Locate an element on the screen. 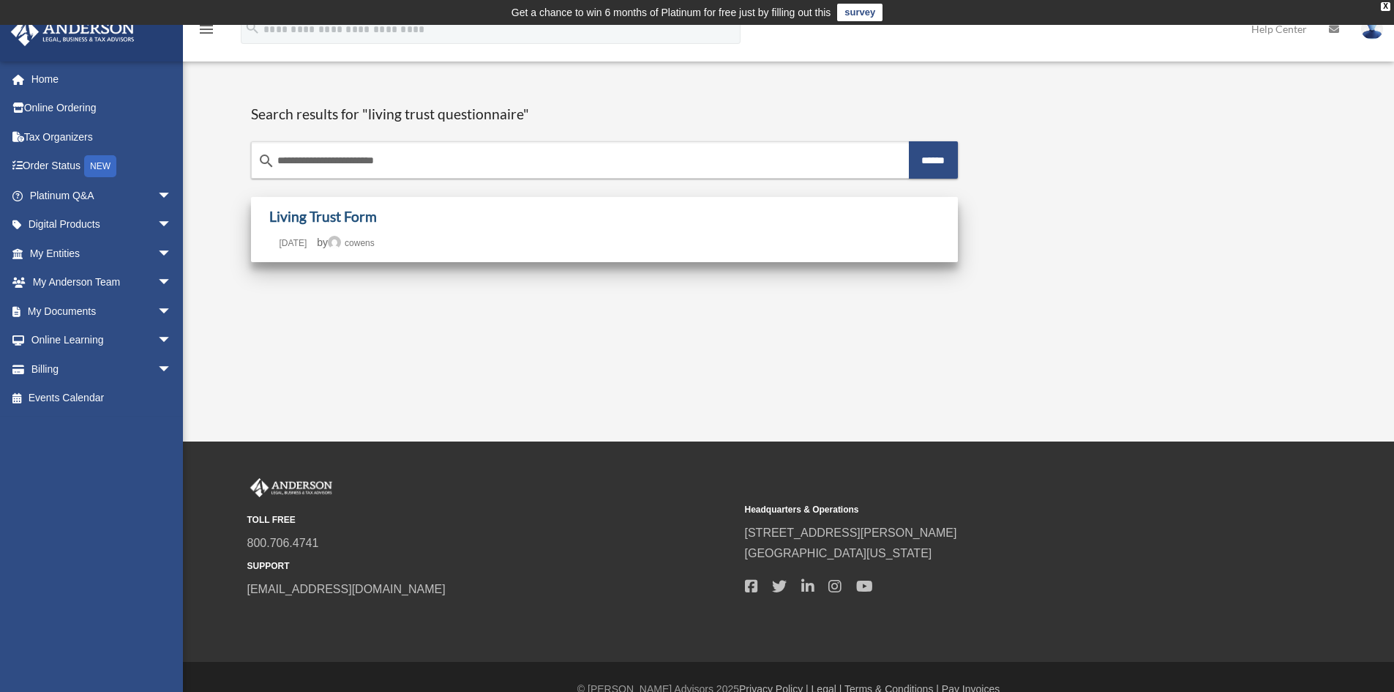 This screenshot has width=1394, height=692. small: TOLL FREE is located at coordinates (491, 520).